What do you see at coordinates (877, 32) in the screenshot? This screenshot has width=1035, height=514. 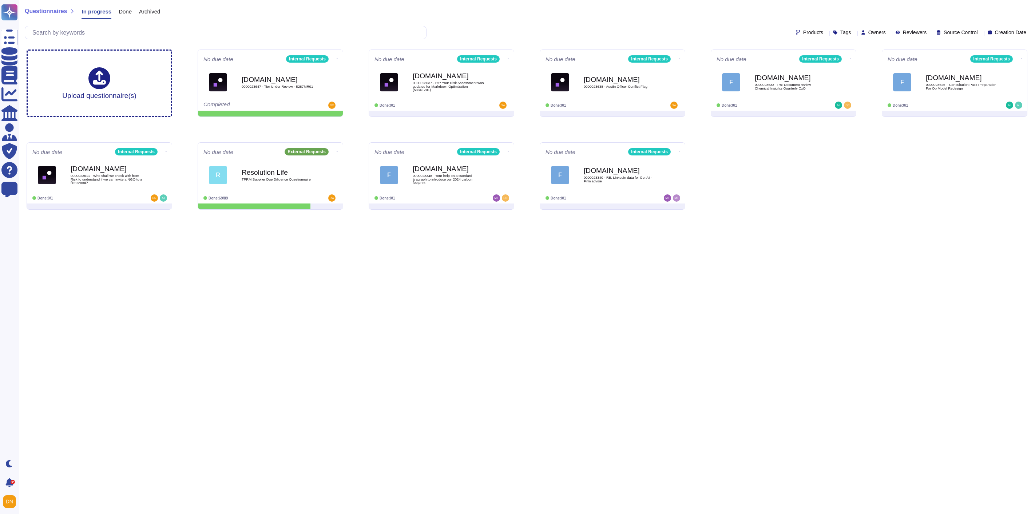 I see `span: Owners` at bounding box center [877, 32].